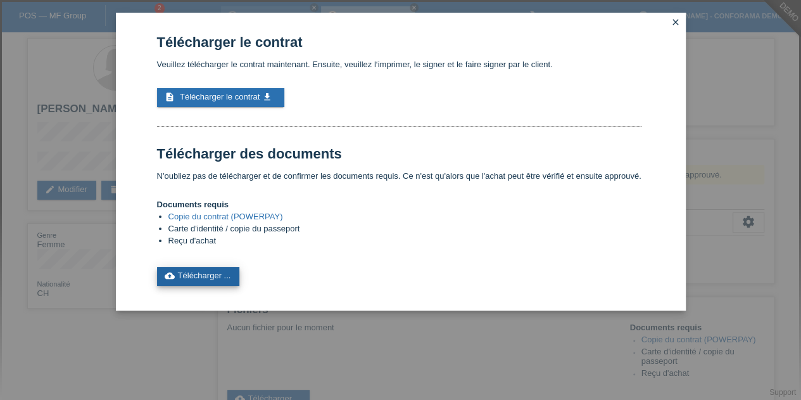 Image resolution: width=801 pixels, height=400 pixels. What do you see at coordinates (405, 241) in the screenshot?
I see `li: Reçu d'achat` at bounding box center [405, 241].